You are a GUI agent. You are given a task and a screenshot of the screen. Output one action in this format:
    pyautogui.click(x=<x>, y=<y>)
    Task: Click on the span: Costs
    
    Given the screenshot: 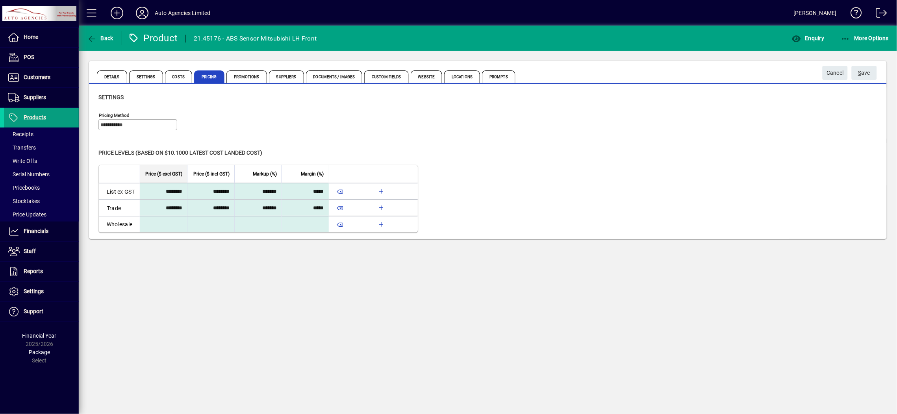 What is the action you would take?
    pyautogui.click(x=179, y=77)
    